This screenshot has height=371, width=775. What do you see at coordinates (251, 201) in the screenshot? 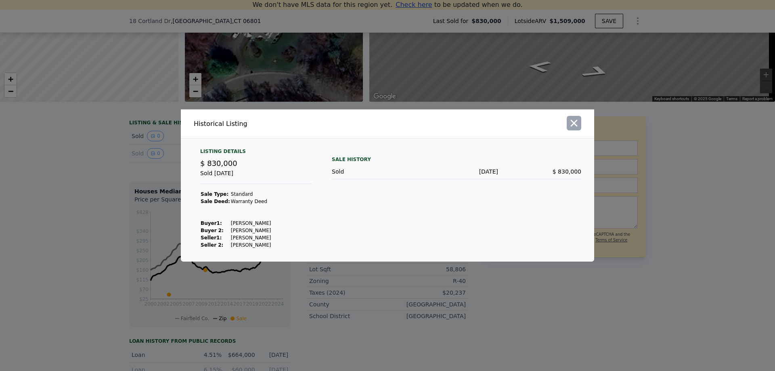
I see `td: Warranty Deed` at bounding box center [251, 201].